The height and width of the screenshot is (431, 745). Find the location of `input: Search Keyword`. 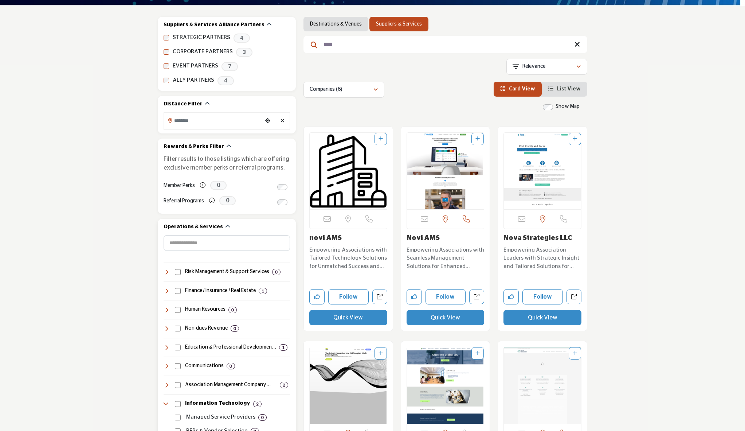

input: Search Keyword is located at coordinates (445, 44).